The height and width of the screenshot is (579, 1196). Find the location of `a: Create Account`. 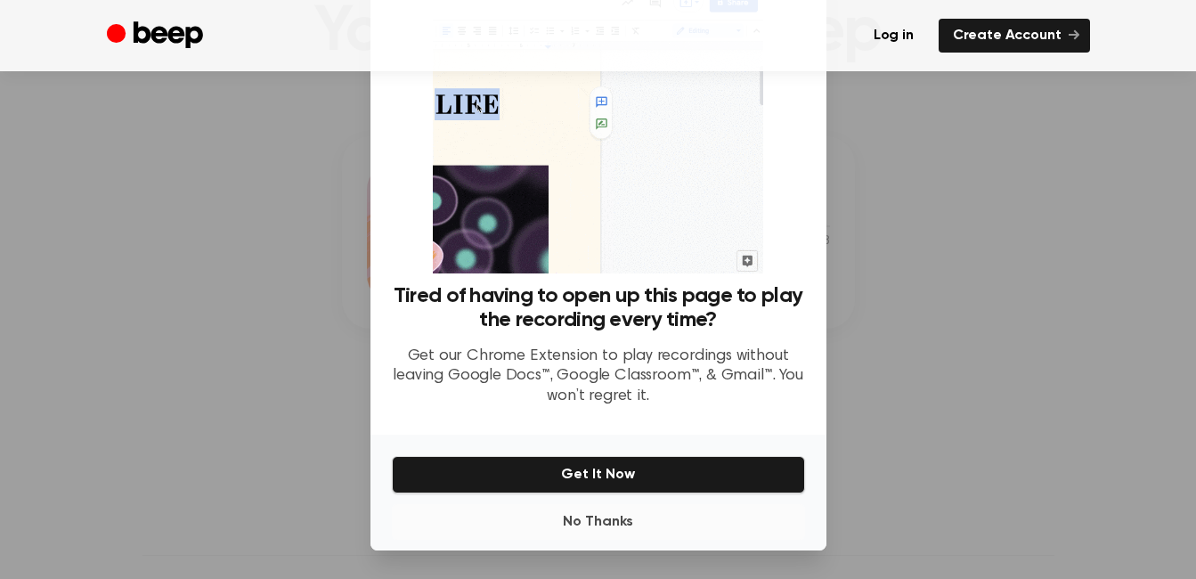

a: Create Account is located at coordinates (1015, 36).